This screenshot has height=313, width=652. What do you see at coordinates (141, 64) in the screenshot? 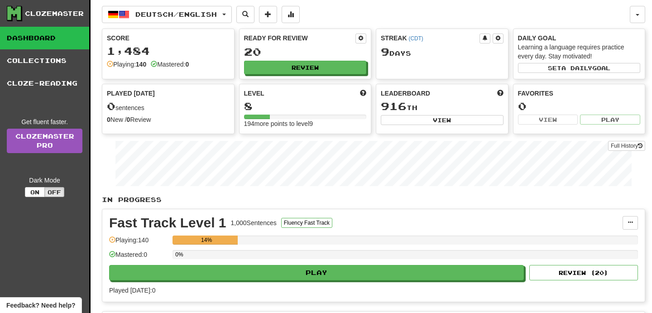
I see `strong: 140` at bounding box center [141, 64].